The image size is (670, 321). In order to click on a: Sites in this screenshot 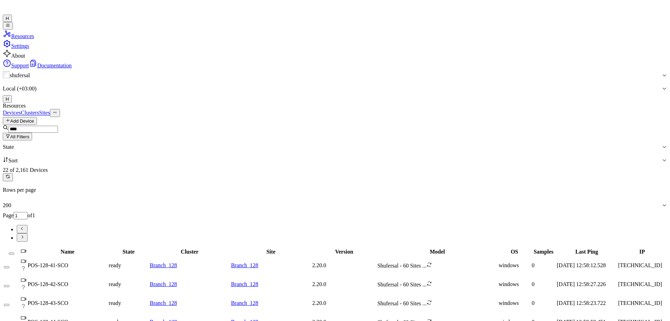, I will do `click(44, 113)`.